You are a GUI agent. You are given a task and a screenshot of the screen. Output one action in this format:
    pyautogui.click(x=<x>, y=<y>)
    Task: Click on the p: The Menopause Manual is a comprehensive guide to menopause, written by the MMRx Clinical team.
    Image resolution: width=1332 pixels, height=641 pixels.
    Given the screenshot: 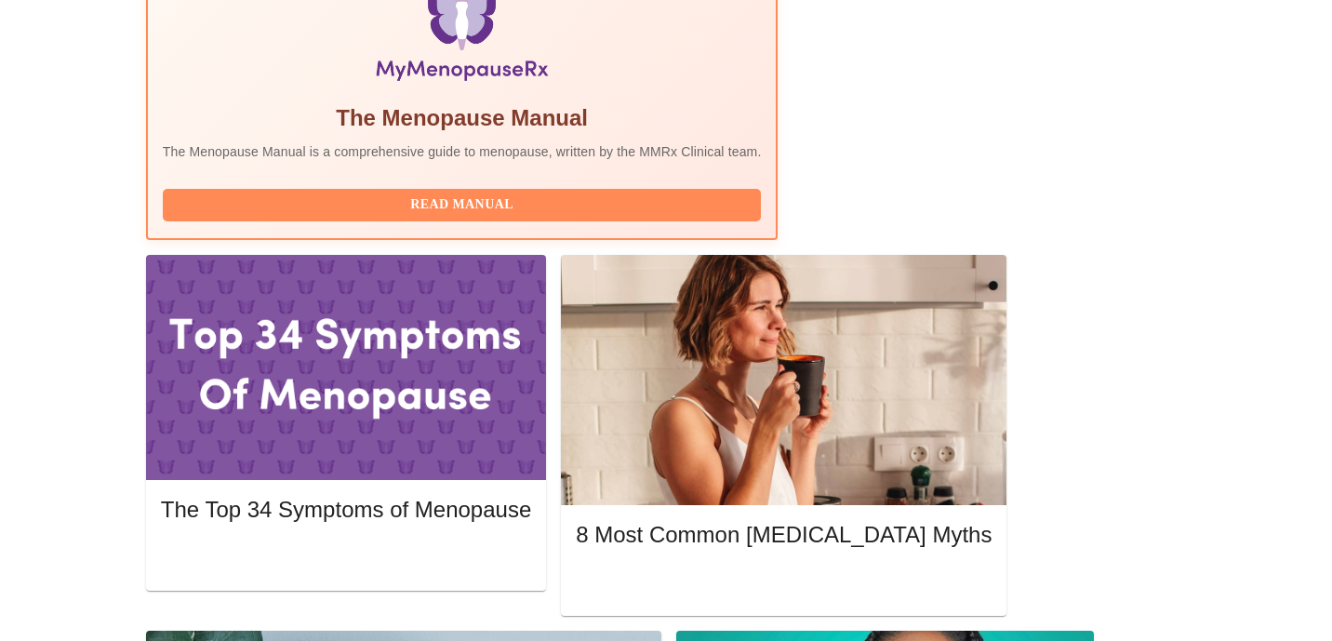 What is the action you would take?
    pyautogui.click(x=462, y=152)
    